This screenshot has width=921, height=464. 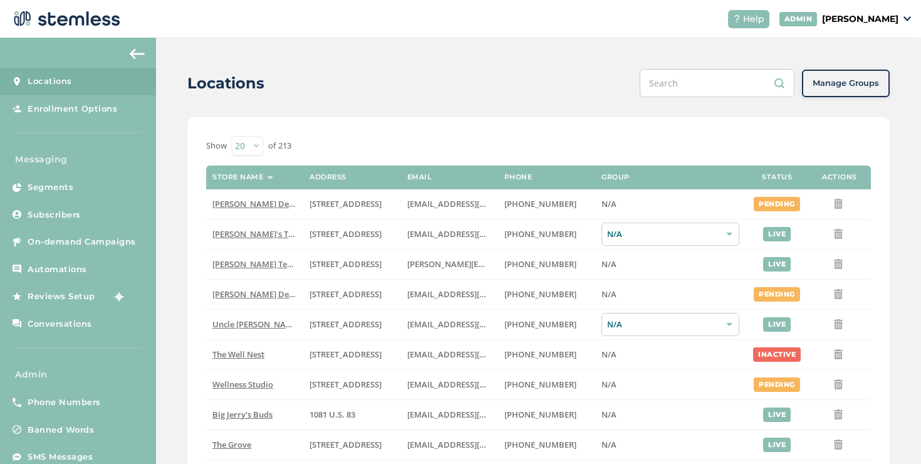 I want to click on label: (907) 330-7833, so click(x=546, y=324).